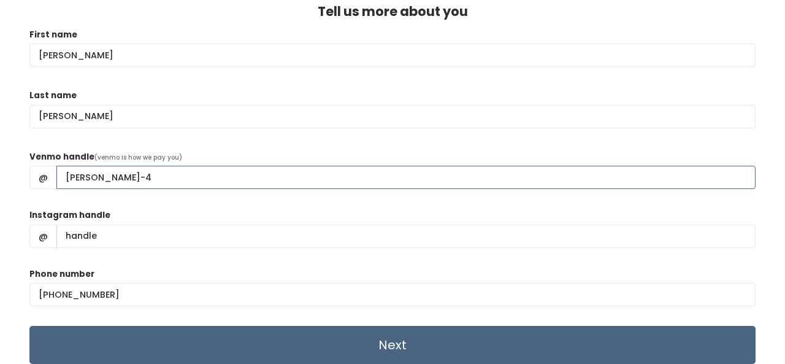  Describe the element at coordinates (53, 35) in the screenshot. I see `label: First name` at that location.